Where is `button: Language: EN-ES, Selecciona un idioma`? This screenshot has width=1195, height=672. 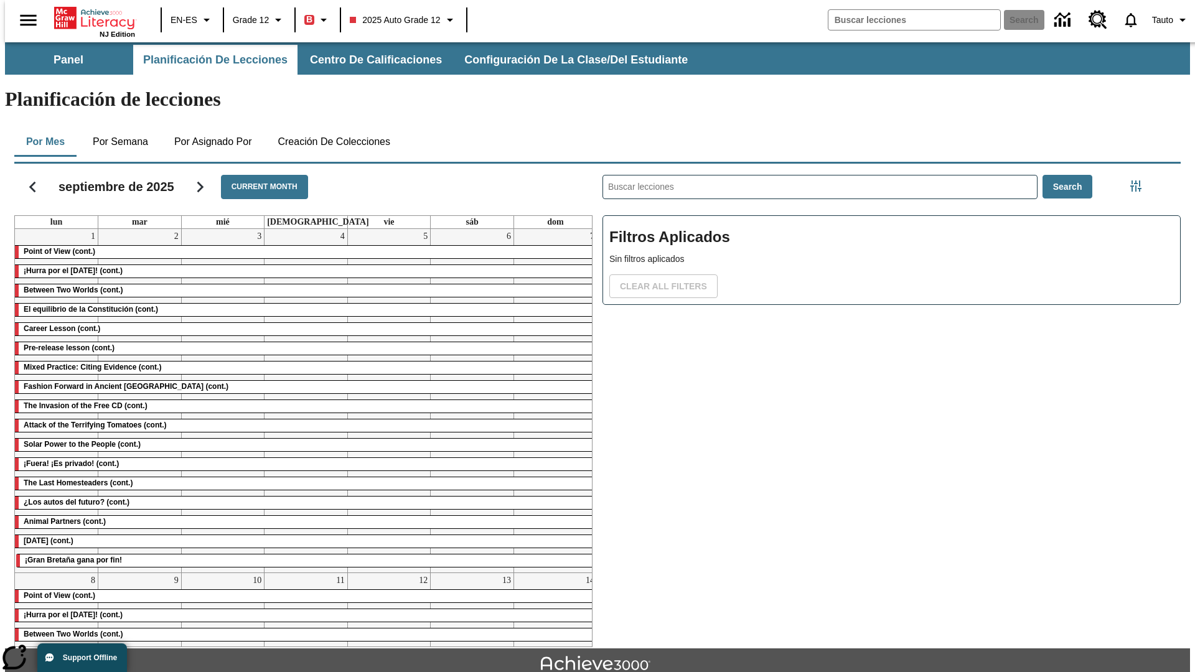 button: Language: EN-ES, Selecciona un idioma is located at coordinates (192, 20).